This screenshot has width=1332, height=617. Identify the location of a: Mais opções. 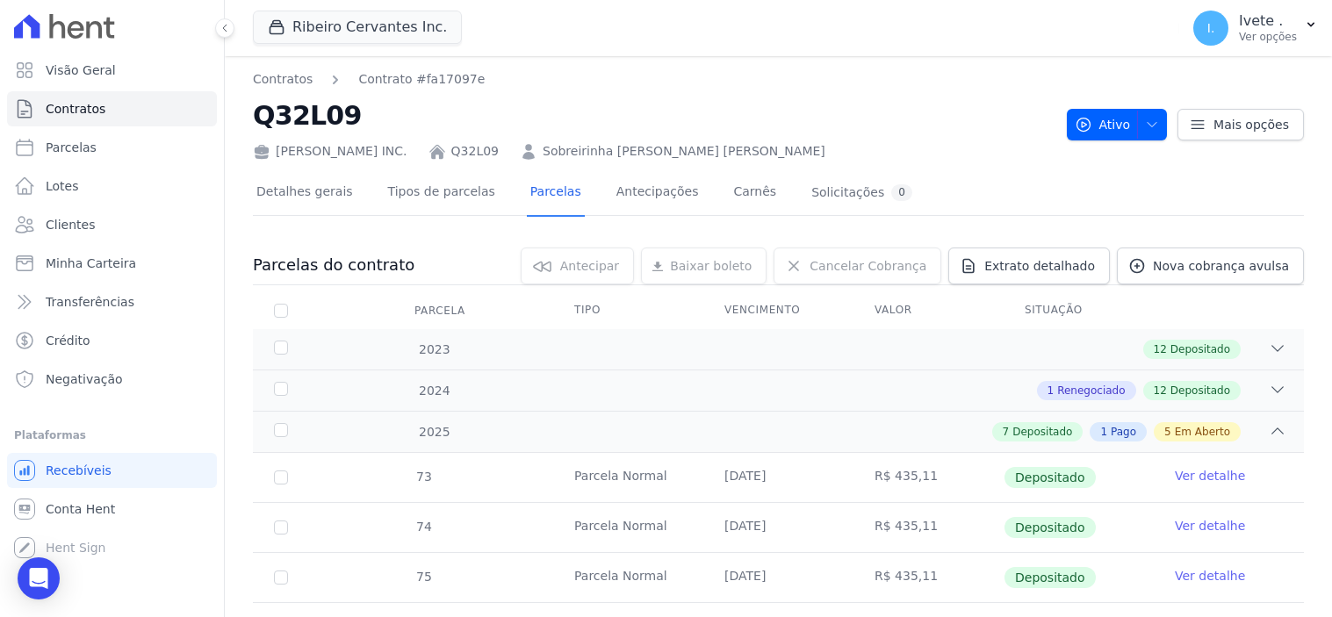
(1240, 125).